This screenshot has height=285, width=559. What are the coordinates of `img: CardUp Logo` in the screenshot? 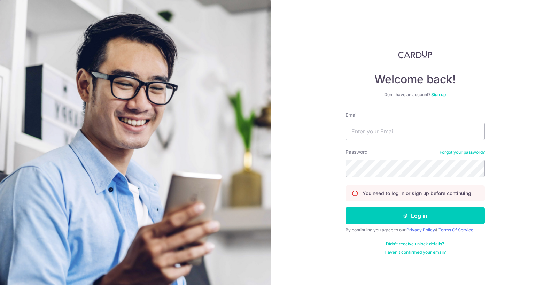 It's located at (415, 54).